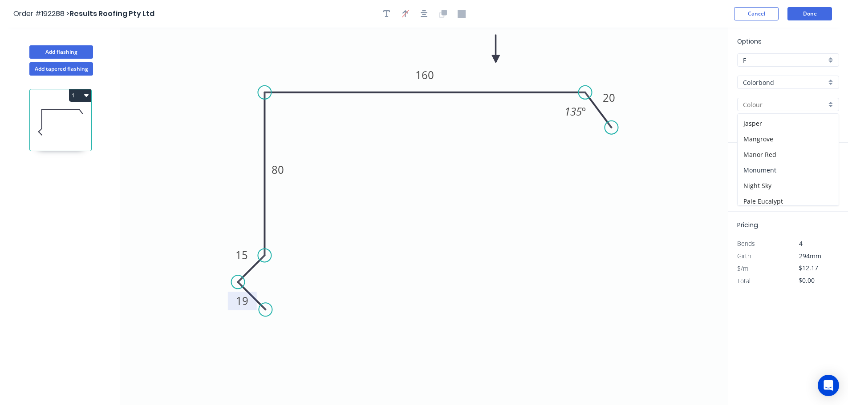 This screenshot has height=405, width=848. I want to click on button: Done, so click(809, 14).